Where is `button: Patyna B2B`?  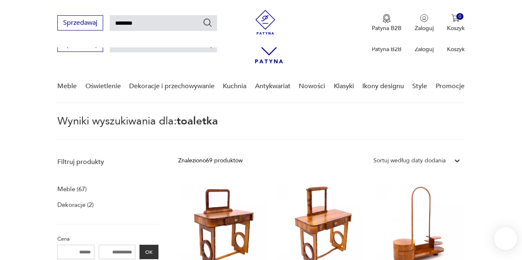 button: Patyna B2B is located at coordinates (386, 23).